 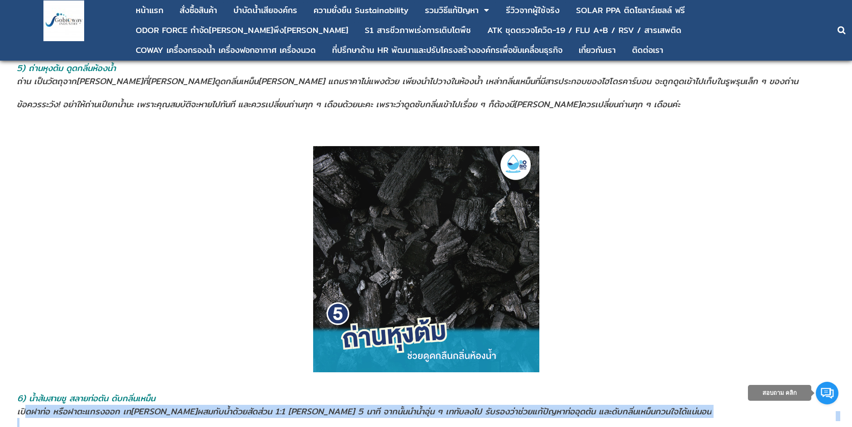 What do you see at coordinates (198, 10) in the screenshot?
I see `a: สั่งซื้อสินค้า` at bounding box center [198, 10].